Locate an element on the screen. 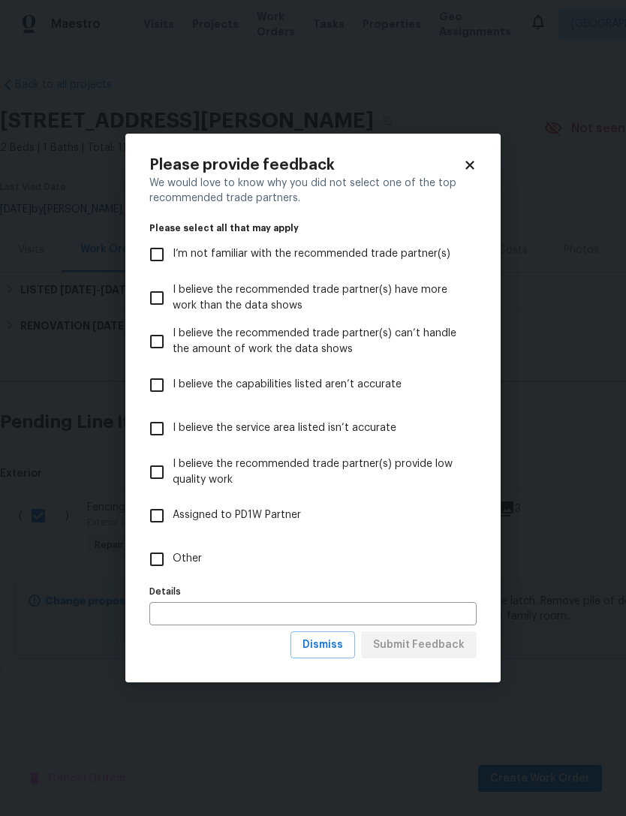  legend: Please select all that may apply is located at coordinates (313, 228).